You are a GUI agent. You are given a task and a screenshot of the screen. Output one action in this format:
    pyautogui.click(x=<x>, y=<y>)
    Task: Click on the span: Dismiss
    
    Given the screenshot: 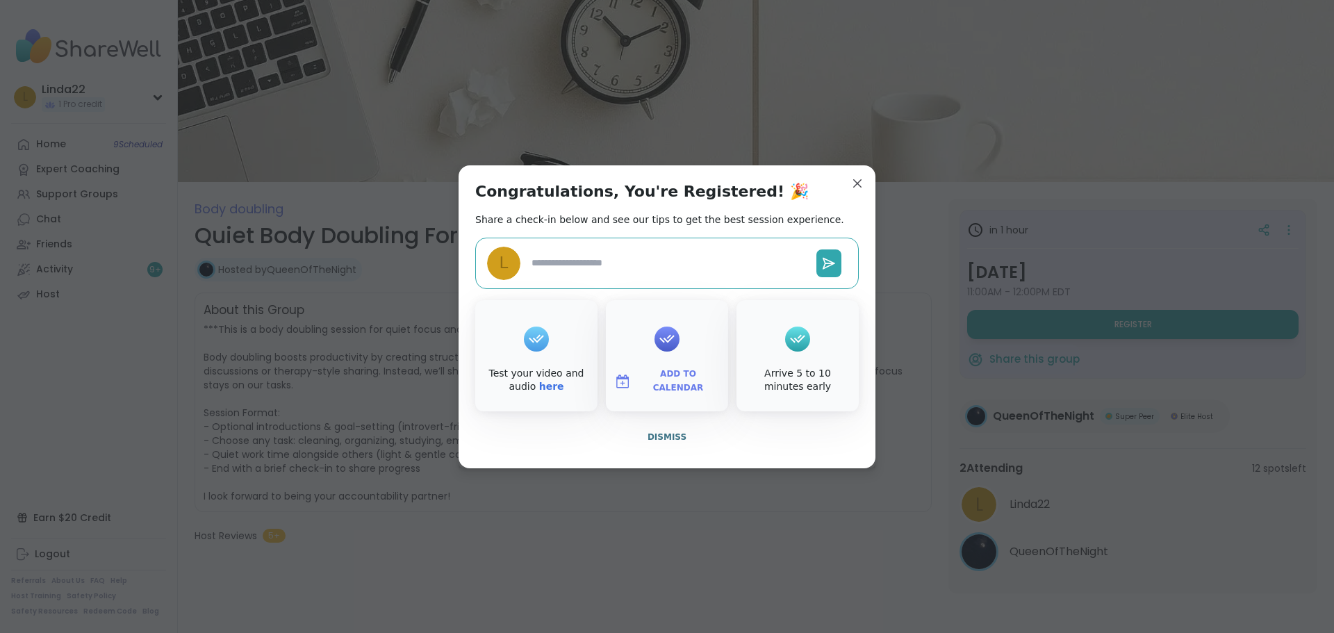 What is the action you would take?
    pyautogui.click(x=667, y=437)
    